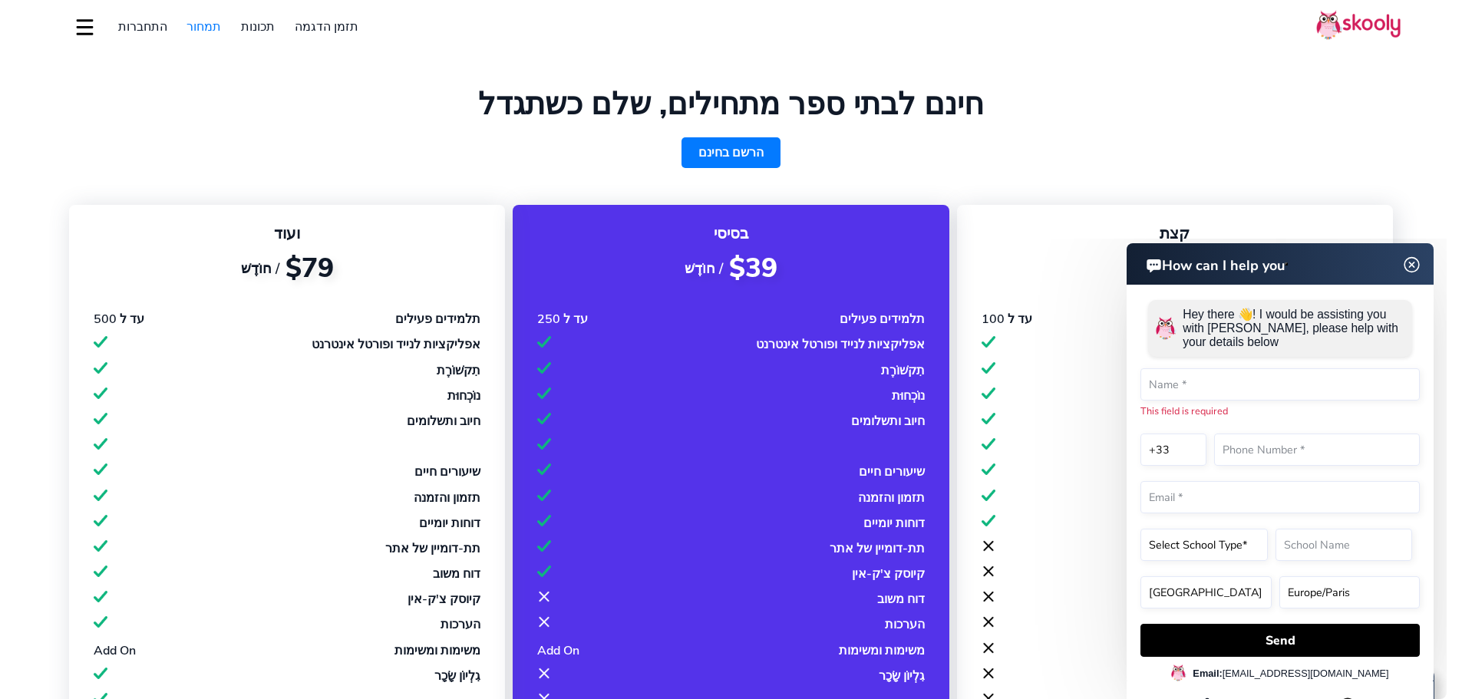 This screenshot has height=699, width=1462. What do you see at coordinates (1175, 233) in the screenshot?
I see `div: קצת` at bounding box center [1175, 233].